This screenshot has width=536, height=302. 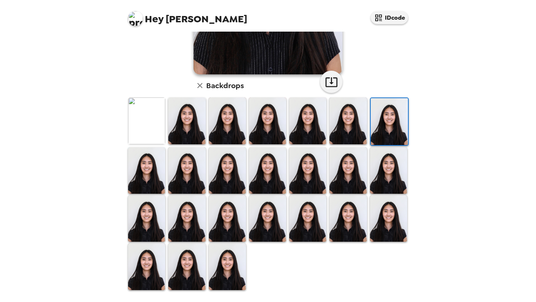 I want to click on span: Hey, so click(x=154, y=19).